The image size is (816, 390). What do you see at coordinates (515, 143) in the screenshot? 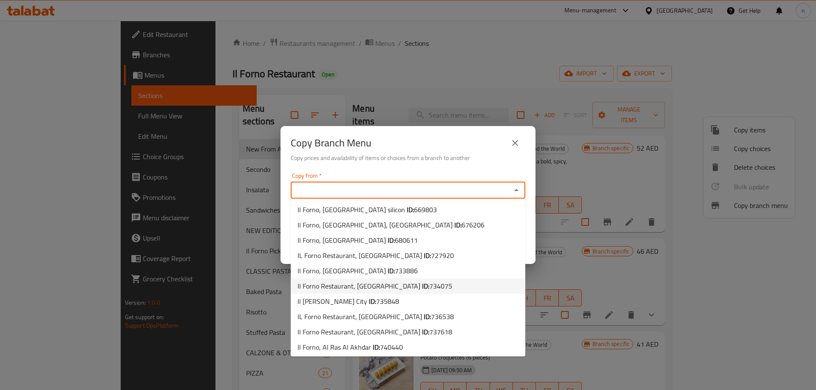
I see `button: close` at bounding box center [515, 143].